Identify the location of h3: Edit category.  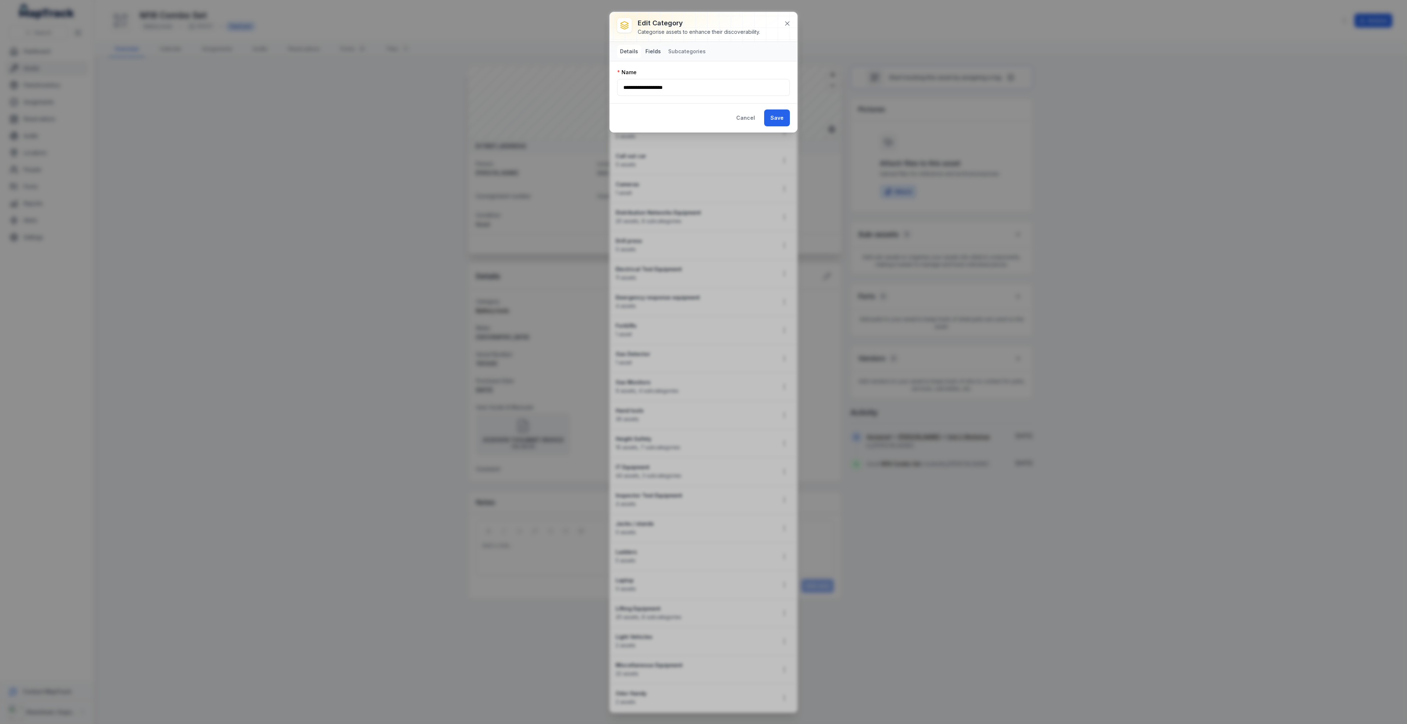
(699, 23).